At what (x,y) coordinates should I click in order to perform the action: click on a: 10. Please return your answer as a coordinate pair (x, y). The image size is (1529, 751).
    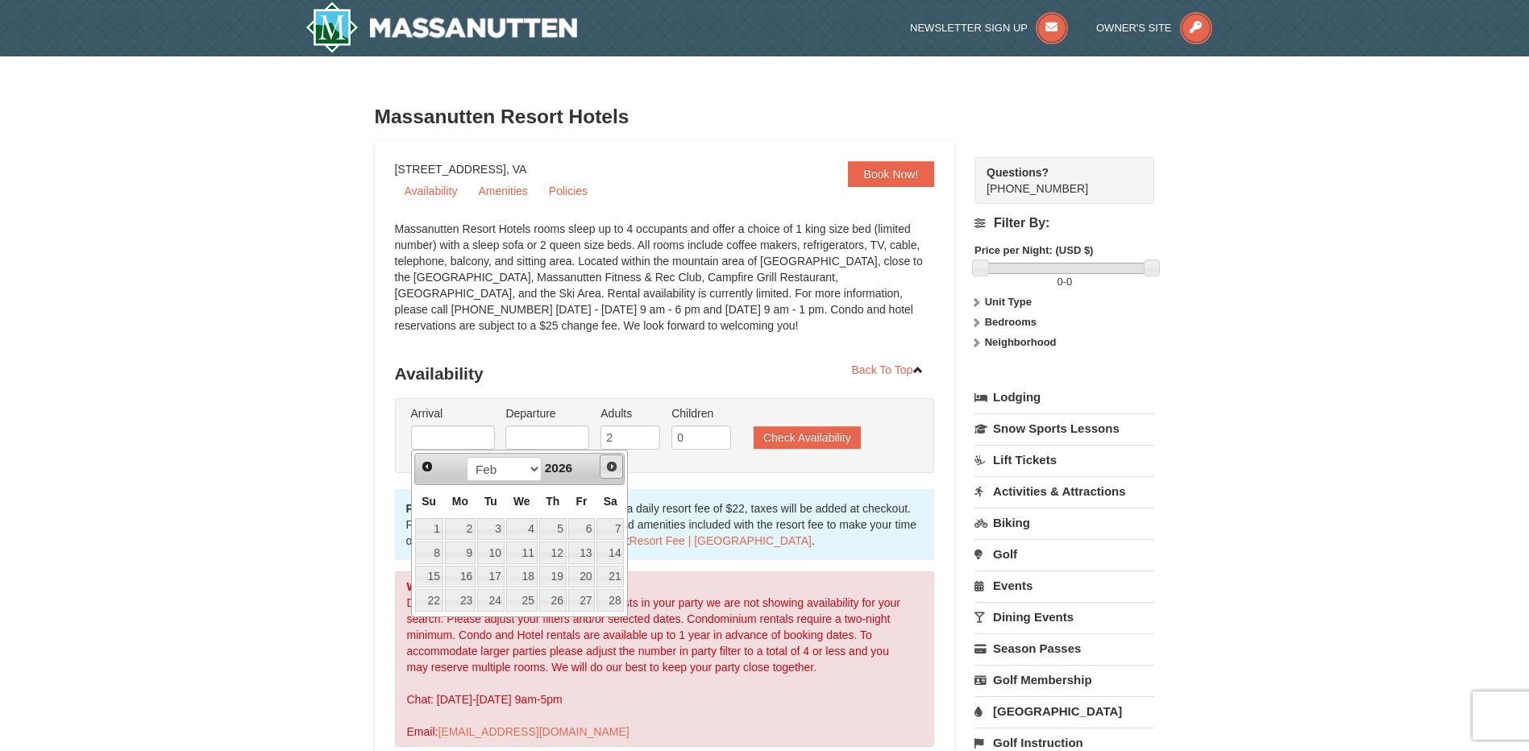
    Looking at the image, I should click on (491, 553).